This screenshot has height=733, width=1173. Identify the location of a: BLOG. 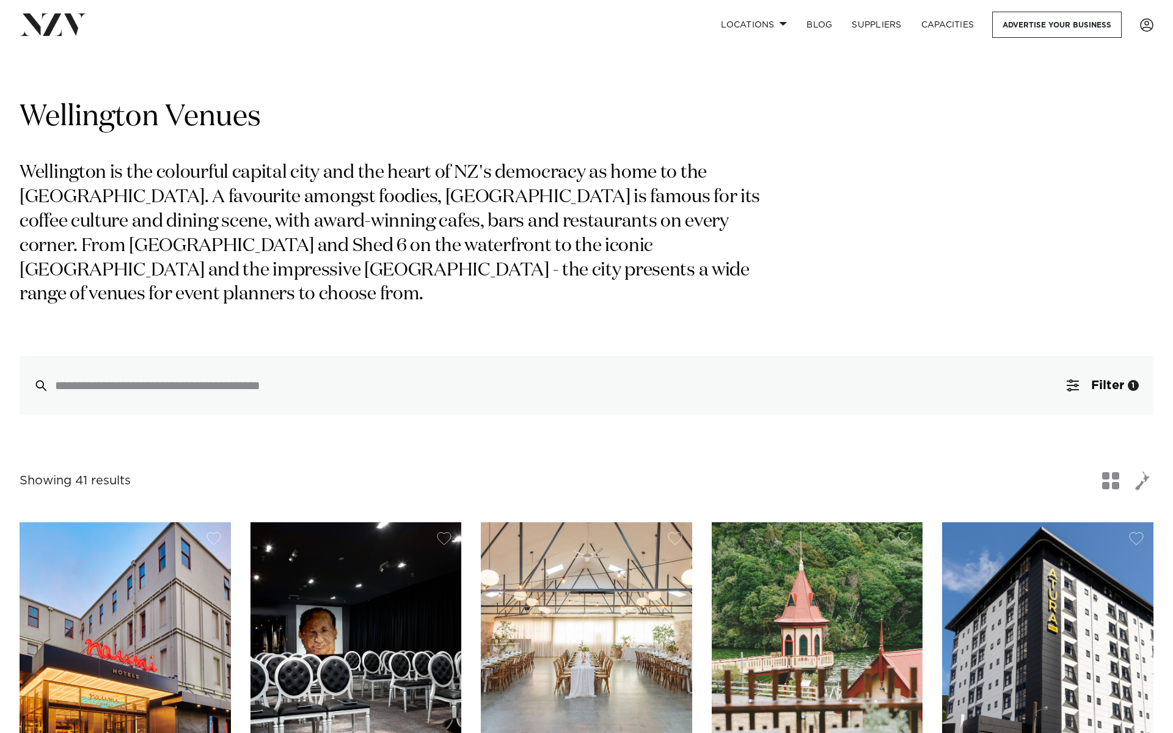
(819, 24).